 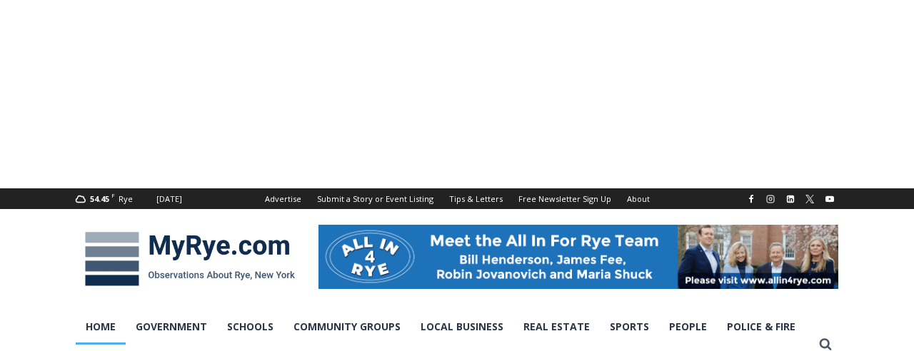 I want to click on a: Police & Fire, so click(x=761, y=327).